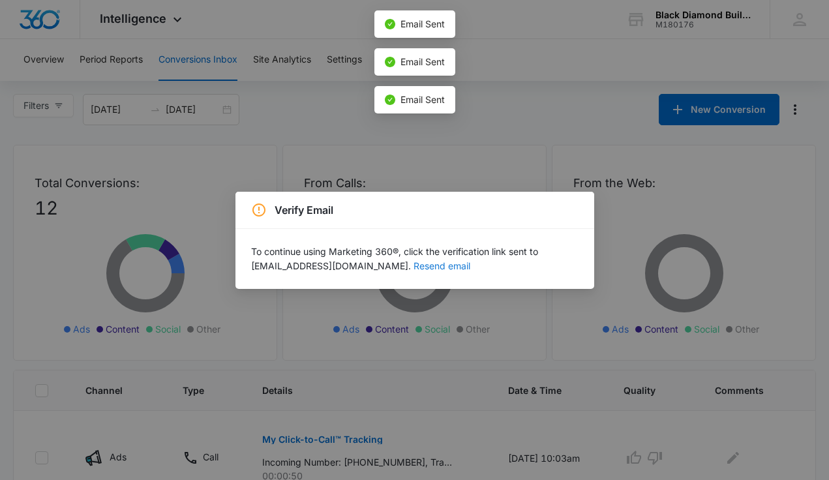  I want to click on h2: Verify Email, so click(304, 210).